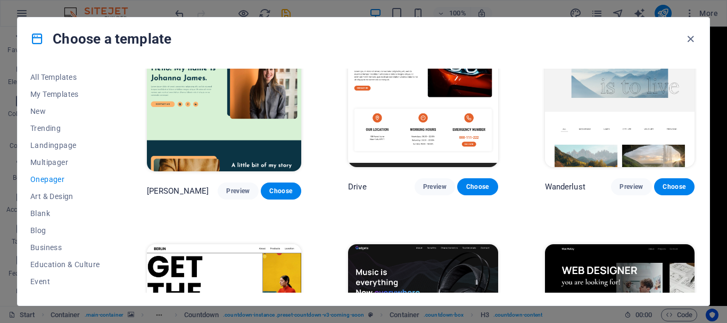 This screenshot has width=727, height=323. What do you see at coordinates (65, 196) in the screenshot?
I see `button: Art & Design` at bounding box center [65, 196].